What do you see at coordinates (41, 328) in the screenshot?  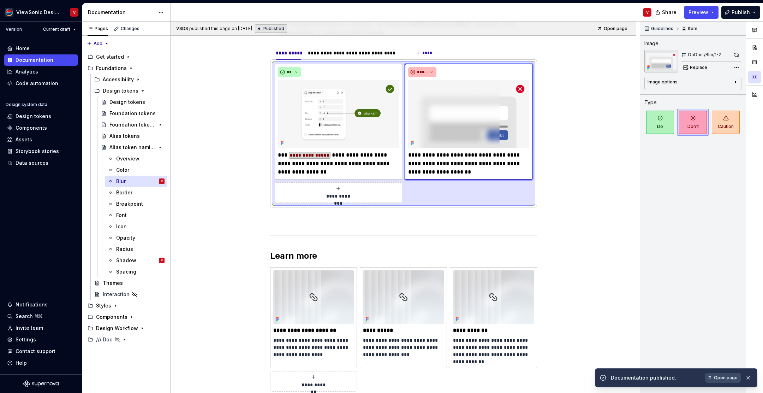 I see `a: Invite team` at bounding box center [41, 328].